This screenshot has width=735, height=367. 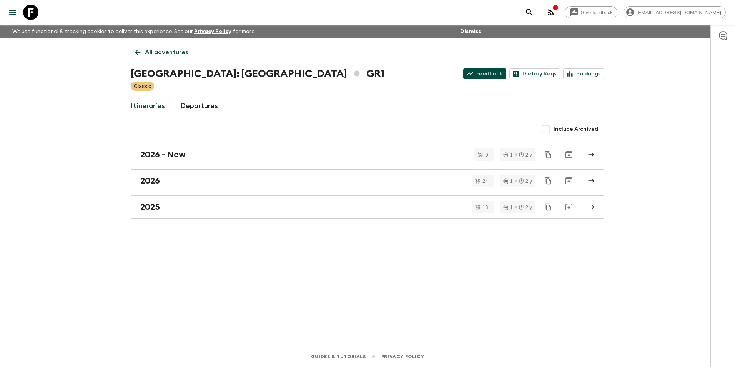 What do you see at coordinates (368, 155) in the screenshot?
I see `a: 2026 - New` at bounding box center [368, 155].